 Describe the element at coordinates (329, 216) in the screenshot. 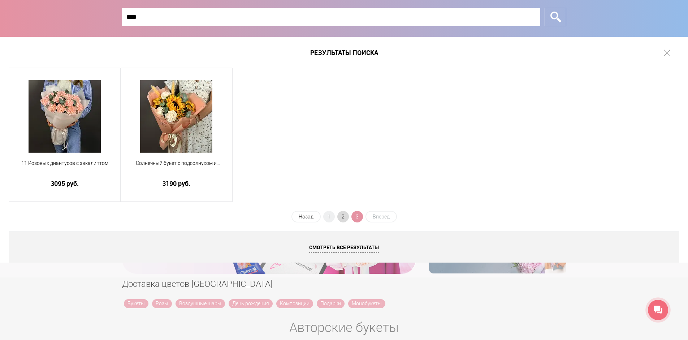

I see `a: 1` at that location.